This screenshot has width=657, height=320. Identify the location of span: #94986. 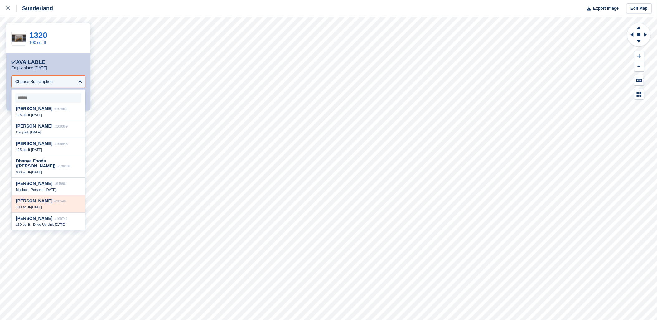
(60, 184).